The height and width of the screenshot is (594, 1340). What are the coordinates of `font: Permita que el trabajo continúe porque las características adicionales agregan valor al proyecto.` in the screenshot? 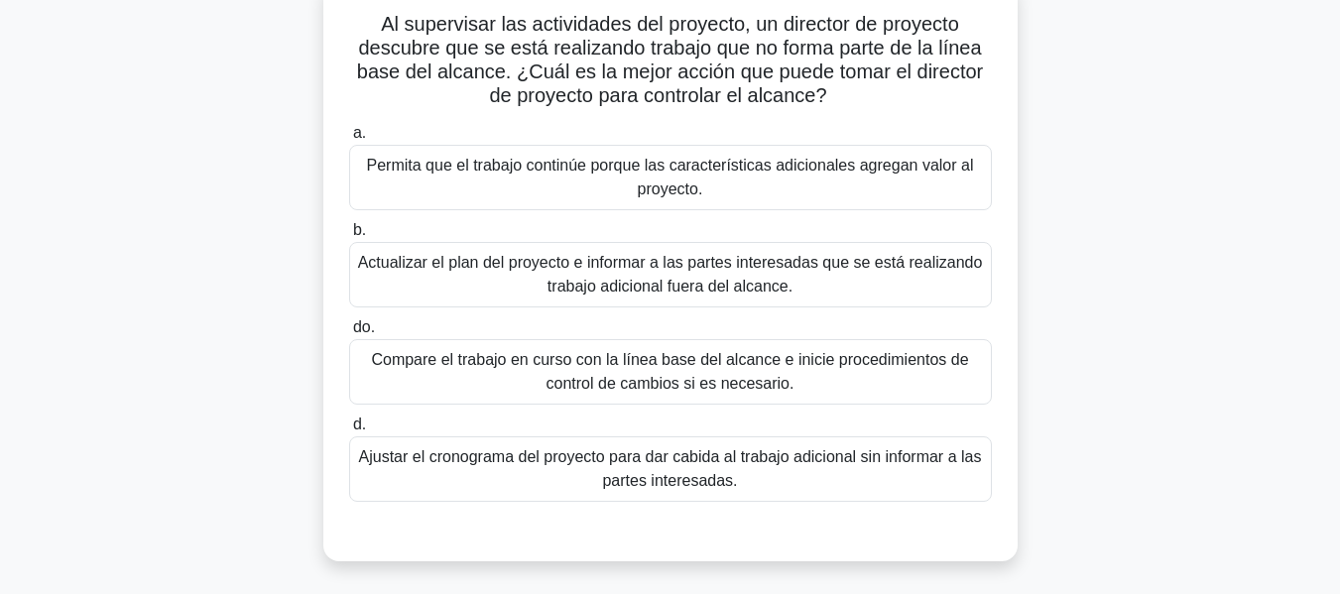 It's located at (670, 177).